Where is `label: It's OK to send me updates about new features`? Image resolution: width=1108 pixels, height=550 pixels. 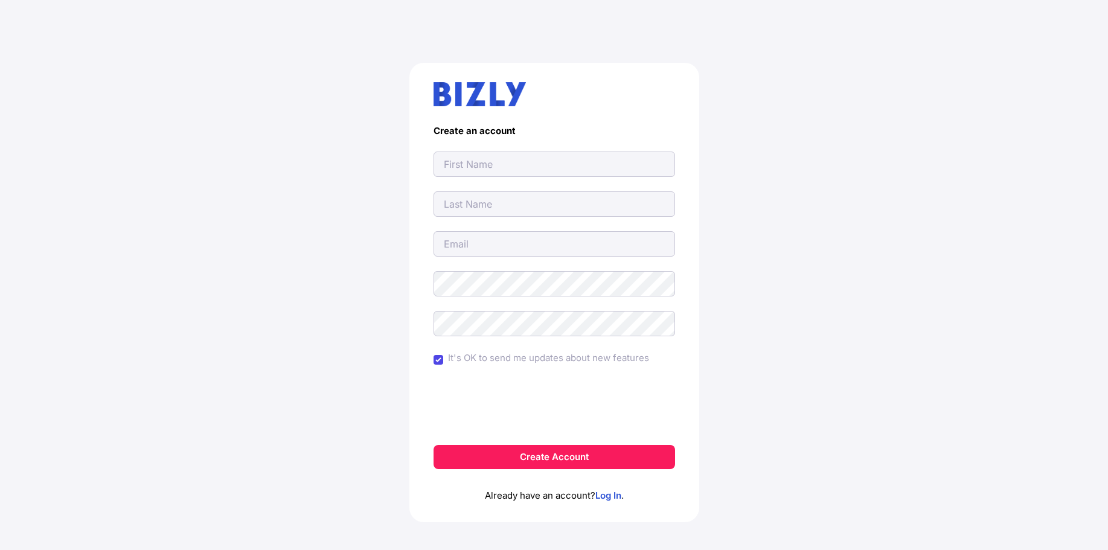
label: It's OK to send me updates about new features is located at coordinates (548, 358).